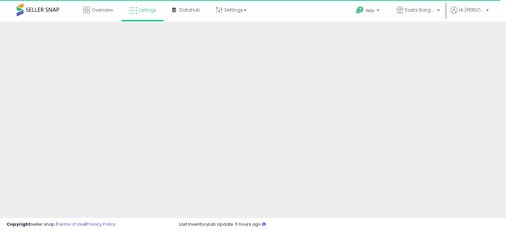  What do you see at coordinates (339, 225) in the screenshot?
I see `div: Last InventoryLab Update: 5 hours ago.` at bounding box center [339, 225].